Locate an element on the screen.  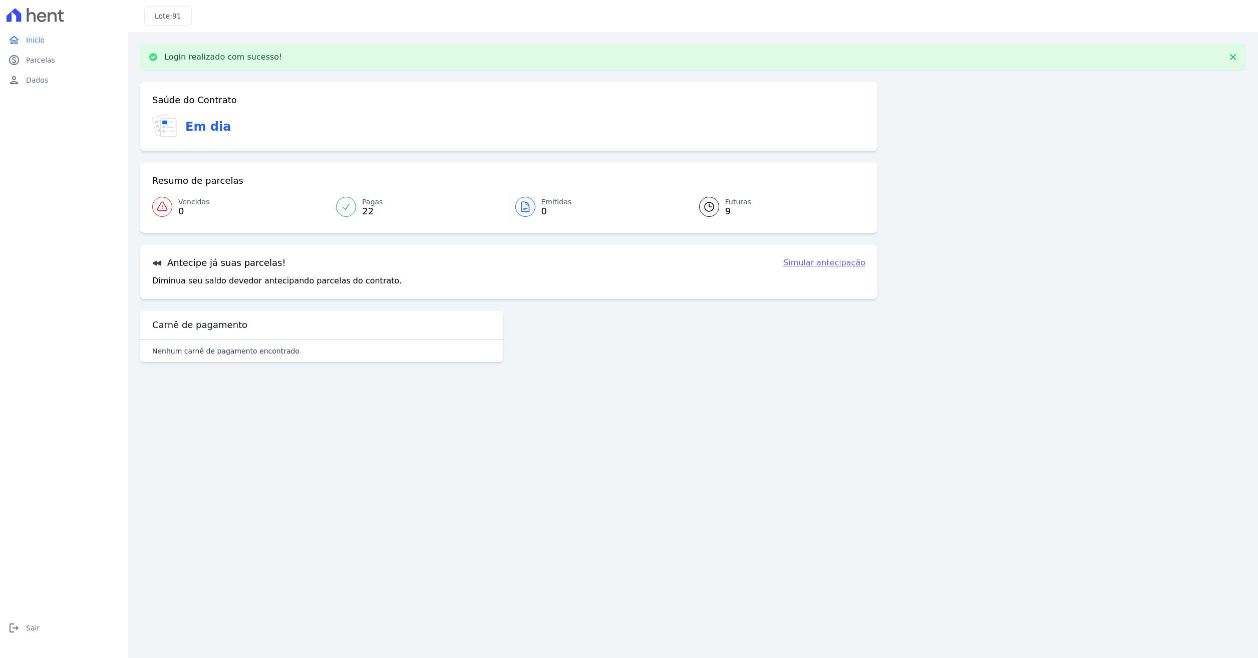
span: Emitidas is located at coordinates (556, 202).